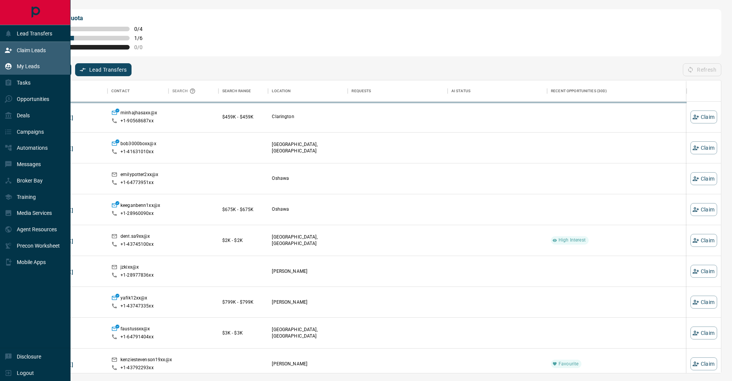 The image size is (732, 381). What do you see at coordinates (67, 91) in the screenshot?
I see `div: Name` at bounding box center [67, 91].